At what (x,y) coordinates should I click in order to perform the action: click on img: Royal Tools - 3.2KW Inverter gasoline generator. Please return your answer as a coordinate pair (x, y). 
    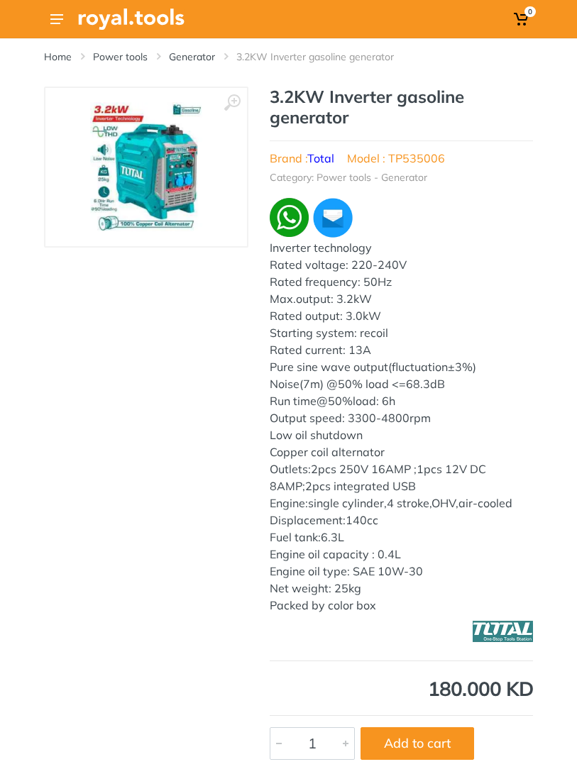
    Looking at the image, I should click on (145, 167).